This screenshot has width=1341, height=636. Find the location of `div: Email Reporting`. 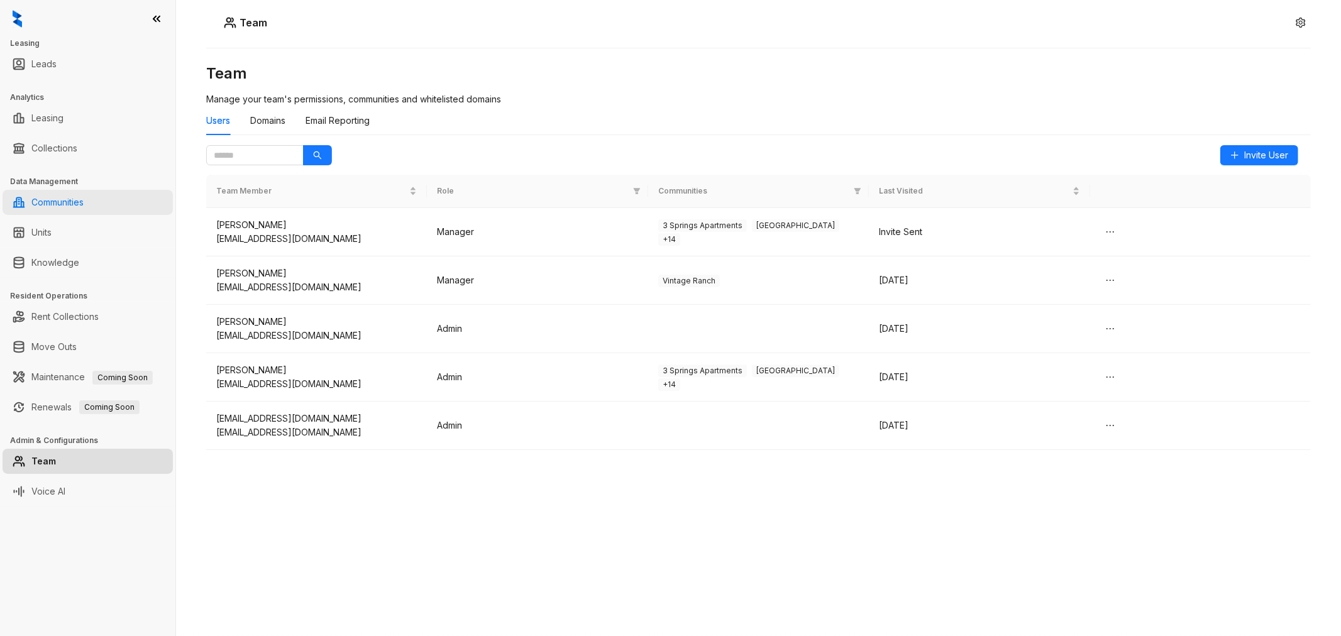

div: Email Reporting is located at coordinates (337, 121).